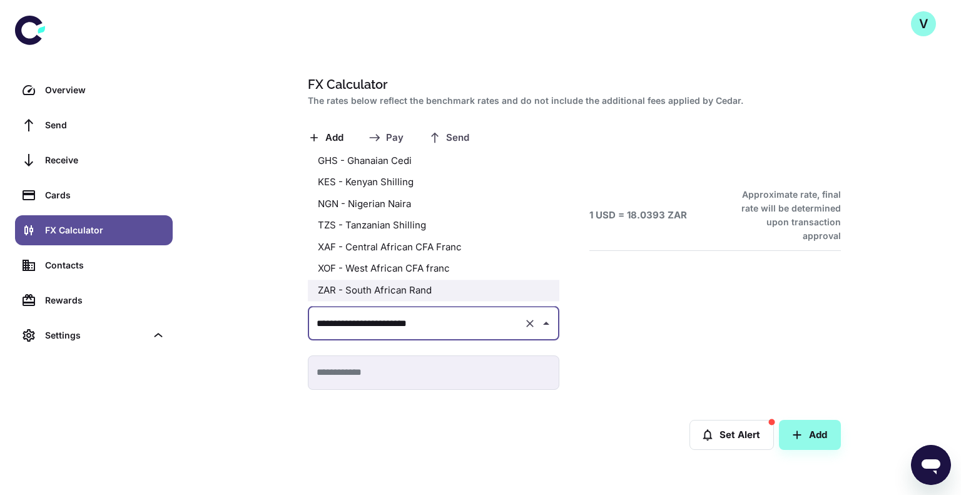 This screenshot has height=495, width=961. What do you see at coordinates (434, 182) in the screenshot?
I see `li: KES - Kenyan Shilling` at bounding box center [434, 182].